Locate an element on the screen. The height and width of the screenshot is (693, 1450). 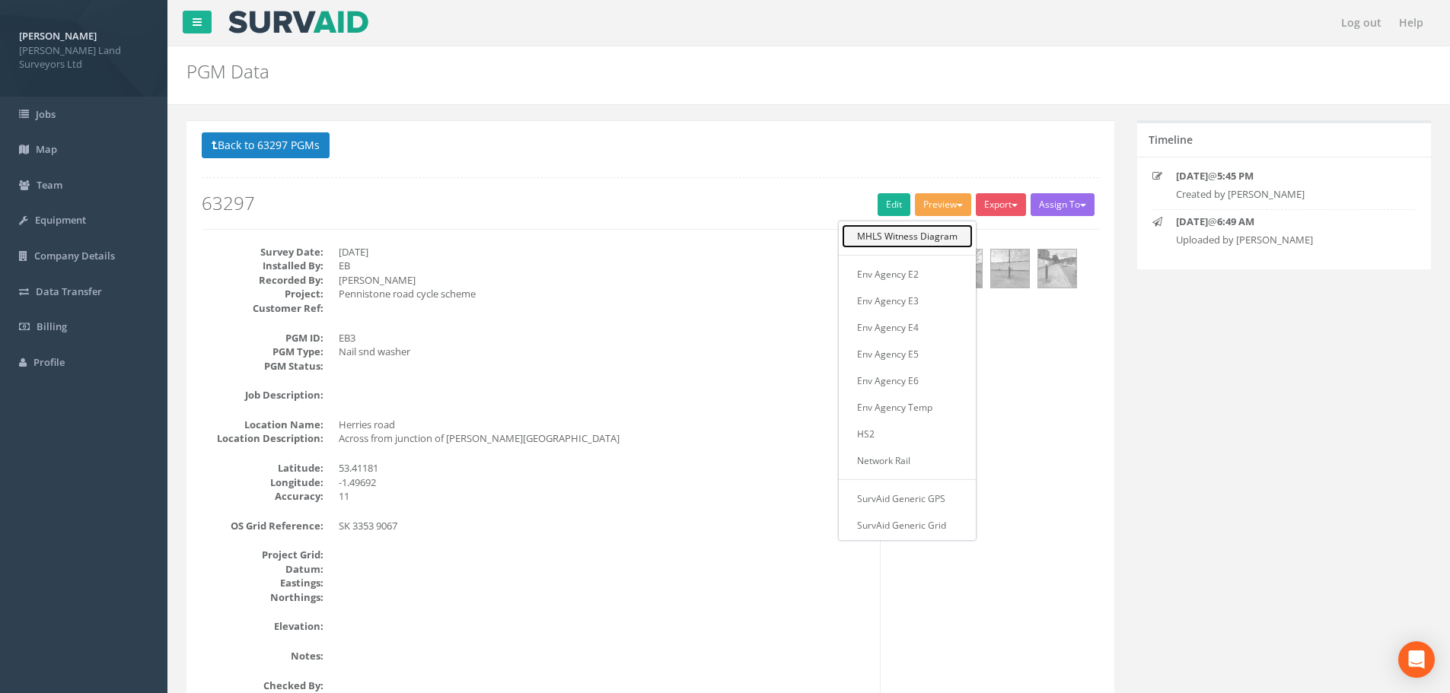
dt: Project: is located at coordinates (263, 294).